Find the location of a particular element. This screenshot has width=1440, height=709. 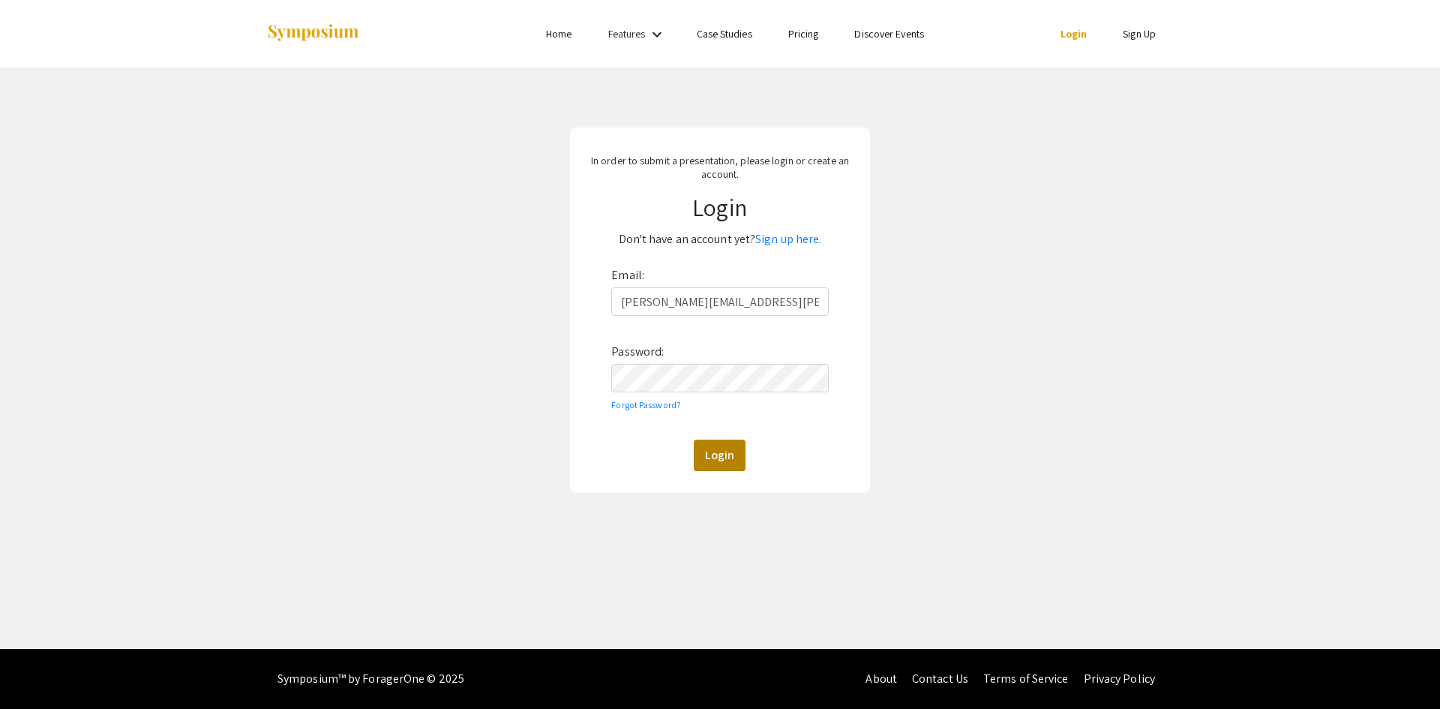

p: Don't have an account yet? is located at coordinates (720, 239).